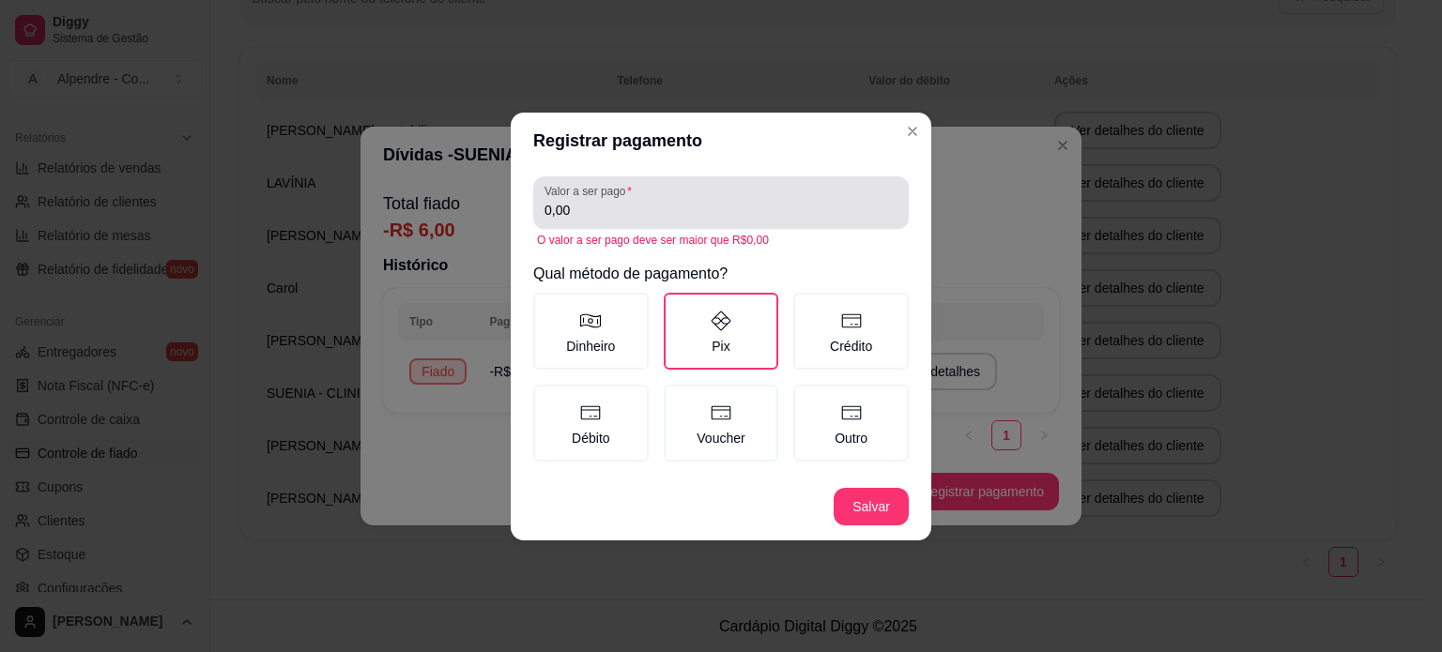 The image size is (1442, 652). What do you see at coordinates (590, 423) in the screenshot?
I see `label: Débito` at bounding box center [590, 423].